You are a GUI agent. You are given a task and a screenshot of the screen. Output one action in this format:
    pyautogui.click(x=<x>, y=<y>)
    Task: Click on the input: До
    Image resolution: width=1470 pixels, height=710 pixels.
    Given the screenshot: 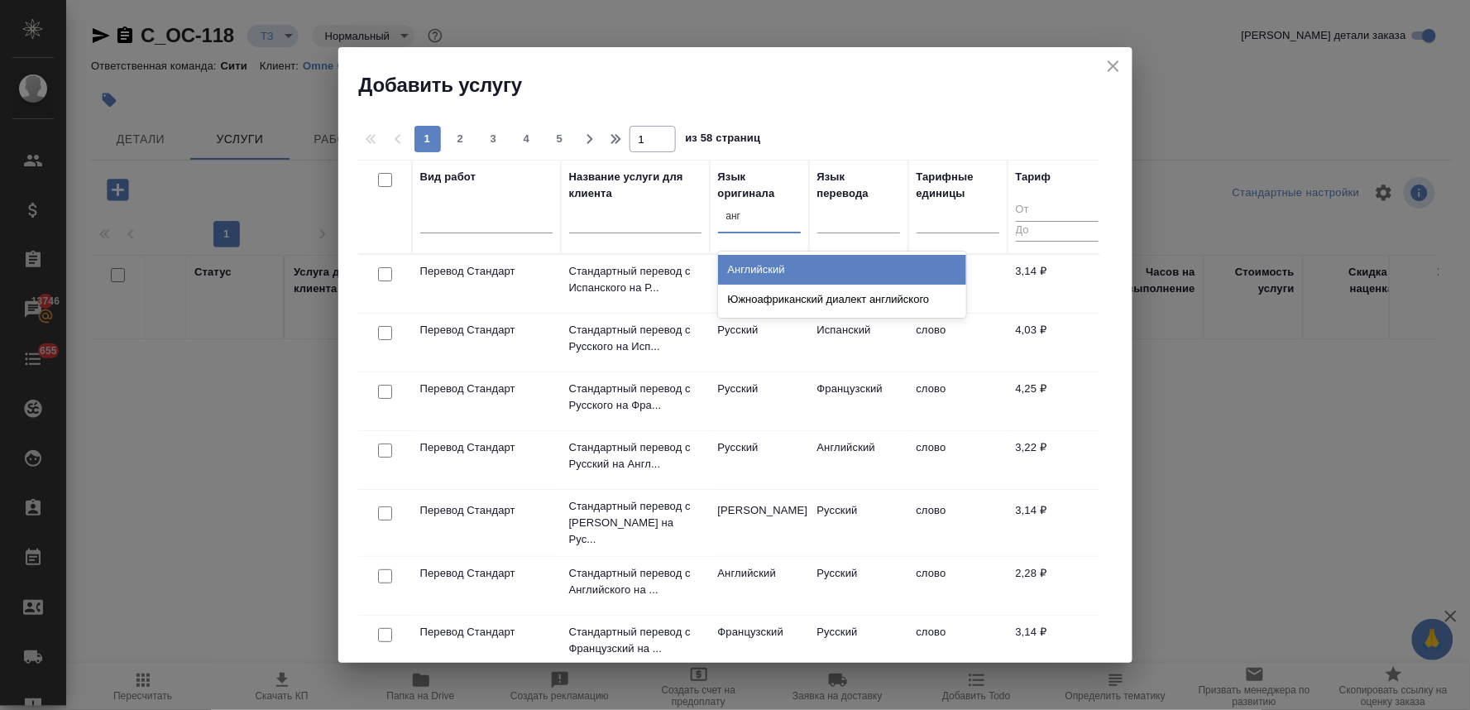 What is the action you would take?
    pyautogui.click(x=1057, y=231)
    